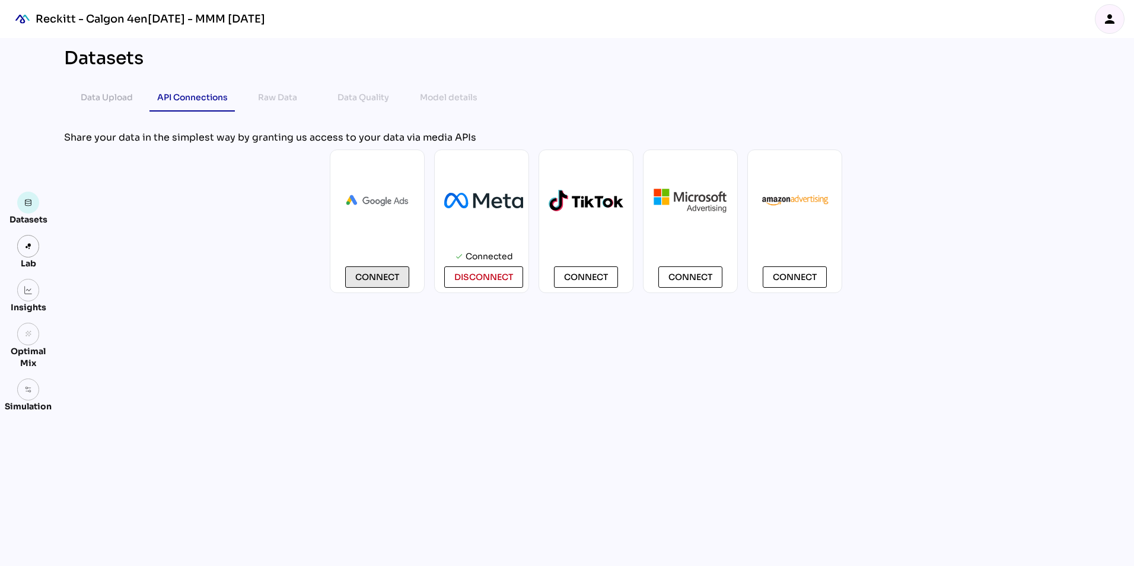 The height and width of the screenshot is (566, 1134). I want to click on div: mediaROI, so click(23, 19).